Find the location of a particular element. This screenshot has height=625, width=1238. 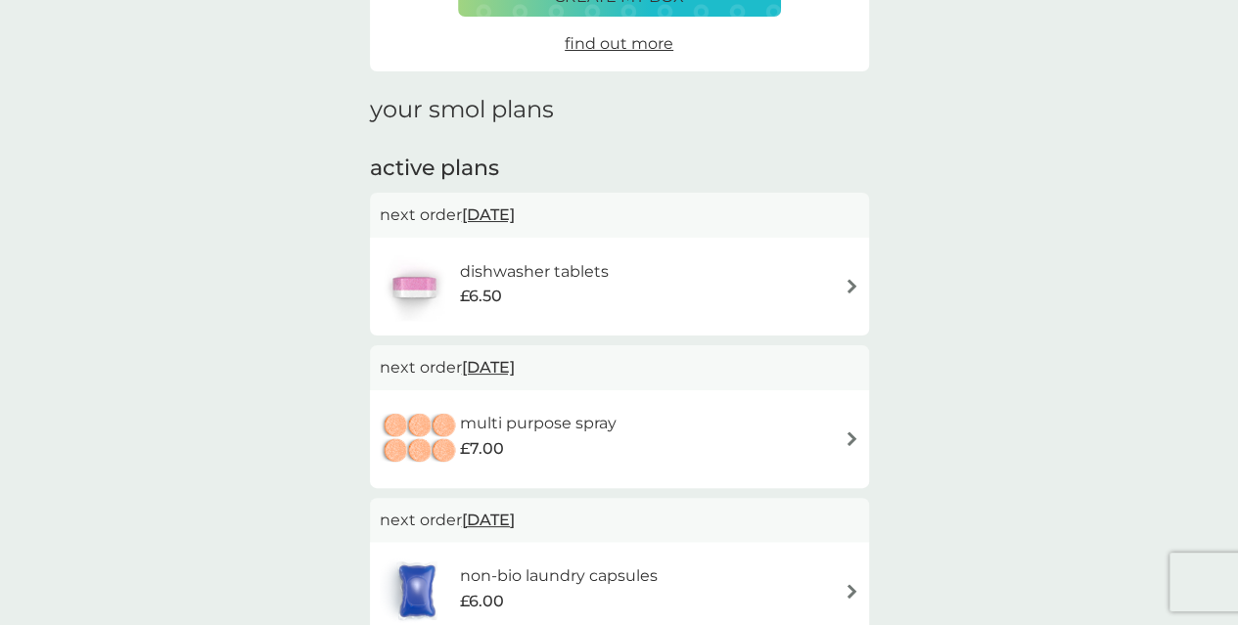

img: multi purpose spray is located at coordinates (420, 439).